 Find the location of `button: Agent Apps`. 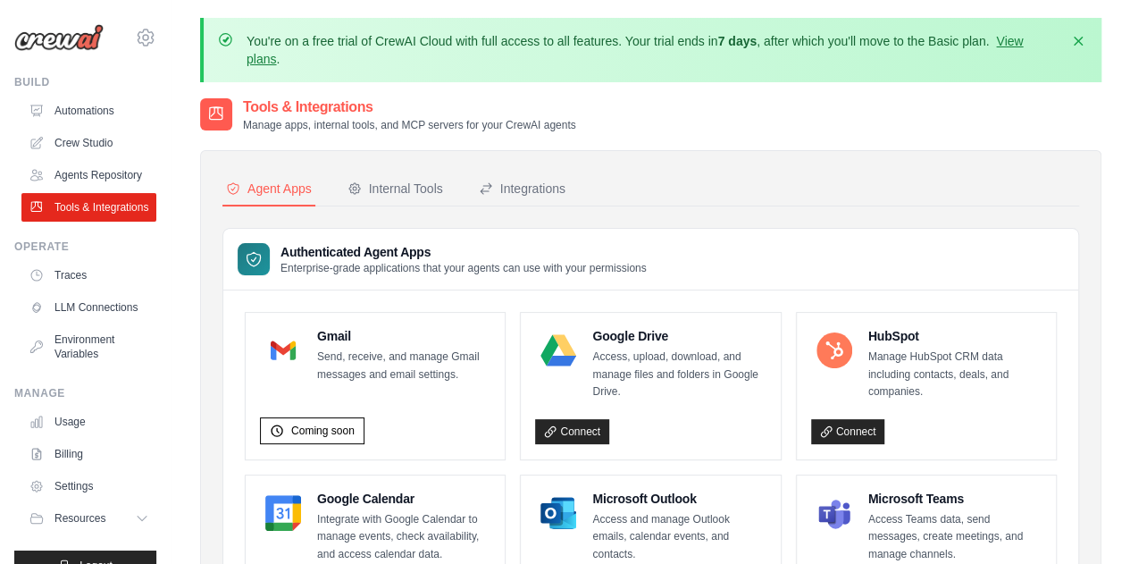

button: Agent Apps is located at coordinates (269, 189).